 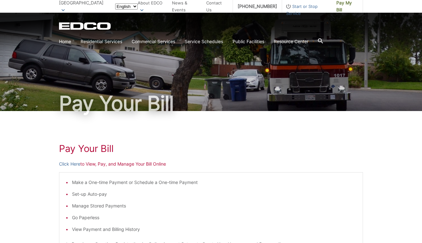 I want to click on a: Service Schedules, so click(x=204, y=42).